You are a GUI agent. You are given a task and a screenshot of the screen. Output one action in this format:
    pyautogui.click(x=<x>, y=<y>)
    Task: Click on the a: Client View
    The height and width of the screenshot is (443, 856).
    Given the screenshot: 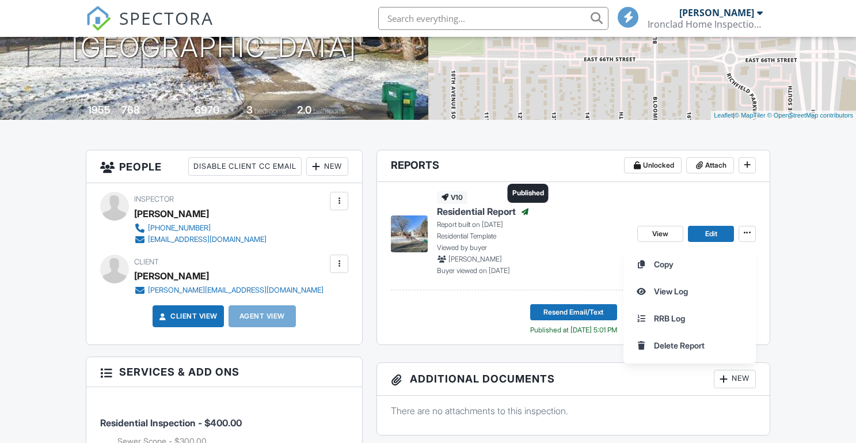 What is the action you would take?
    pyautogui.click(x=187, y=316)
    